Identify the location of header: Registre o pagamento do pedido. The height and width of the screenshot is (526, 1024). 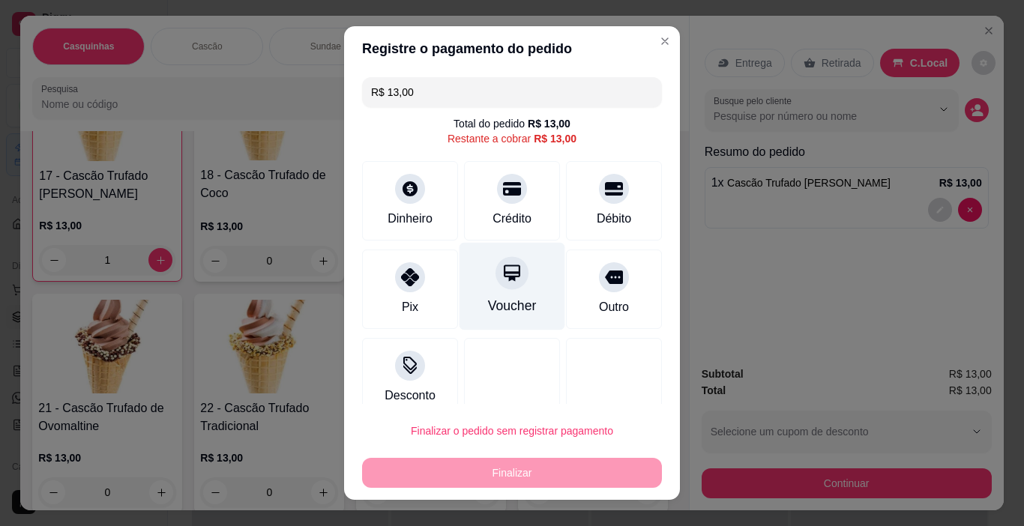
(512, 49).